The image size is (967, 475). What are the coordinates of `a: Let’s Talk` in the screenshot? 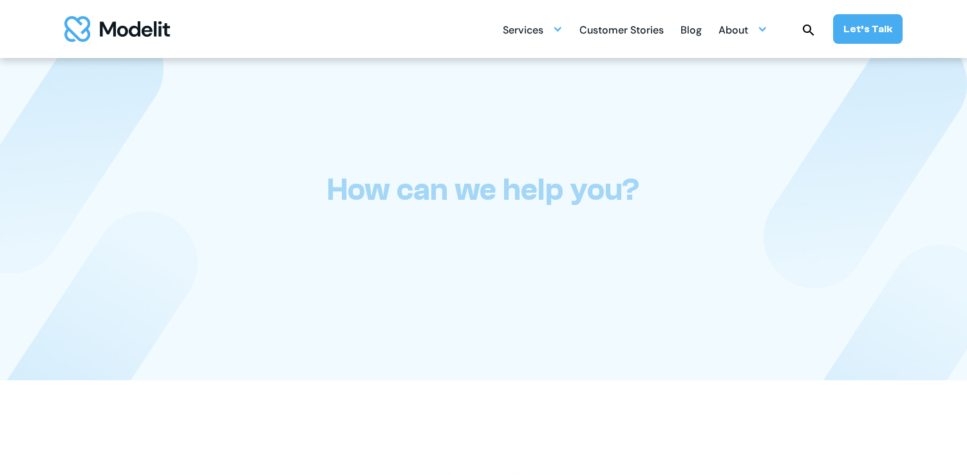 It's located at (868, 29).